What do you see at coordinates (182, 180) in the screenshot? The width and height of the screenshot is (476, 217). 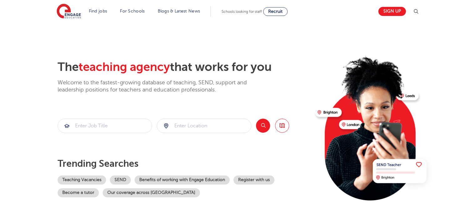 I see `a: Benefits of working with Engage Education` at bounding box center [182, 180].